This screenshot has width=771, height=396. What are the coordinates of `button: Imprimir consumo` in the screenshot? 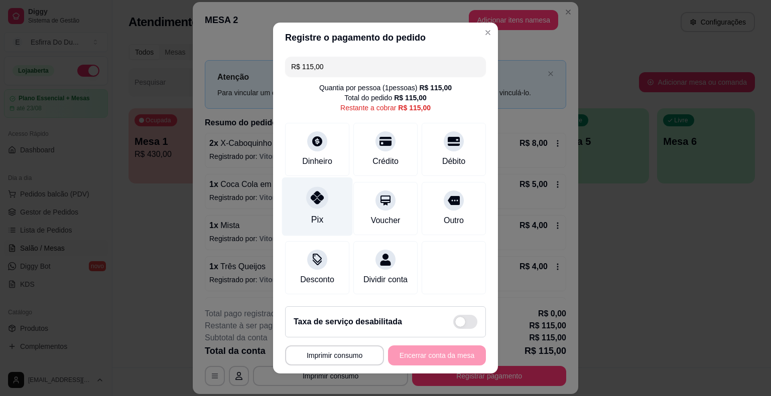 It's located at (334, 356).